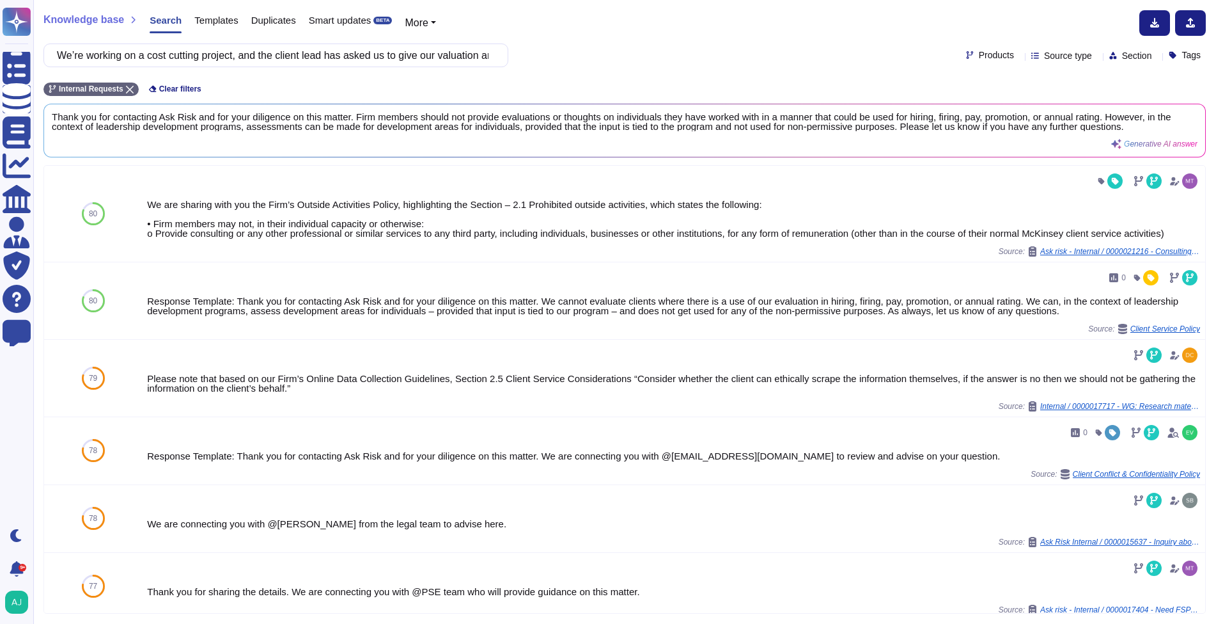 The image size is (1216, 624). What do you see at coordinates (673, 383) in the screenshot?
I see `div: Please note that based on our Firm’s Online Data Collection Guidelines, Section 2.5 Client Servic...` at bounding box center [673, 383].